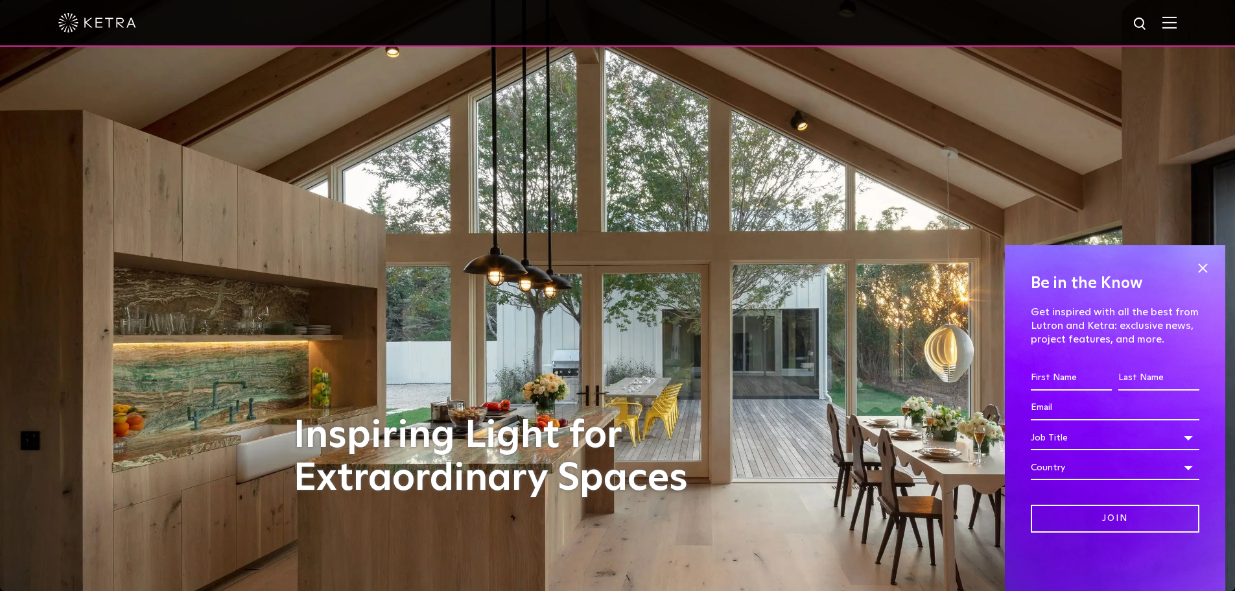  Describe the element at coordinates (1141, 24) in the screenshot. I see `img: search icon` at that location.